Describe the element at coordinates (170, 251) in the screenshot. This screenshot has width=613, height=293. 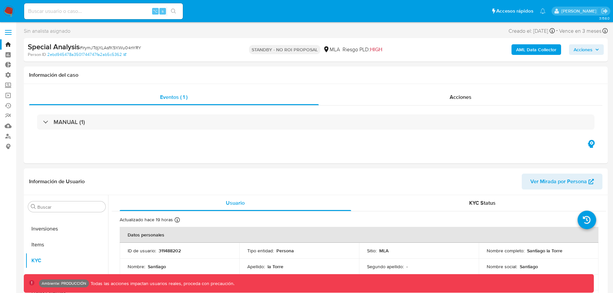
I see `p: 311488202` at that location.